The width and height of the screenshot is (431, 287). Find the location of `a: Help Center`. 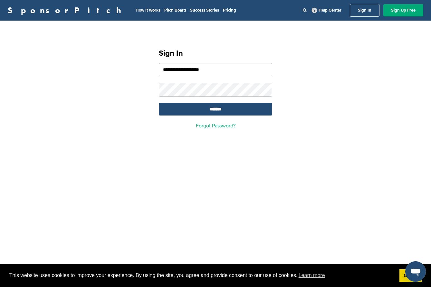

a: Help Center is located at coordinates (326, 10).